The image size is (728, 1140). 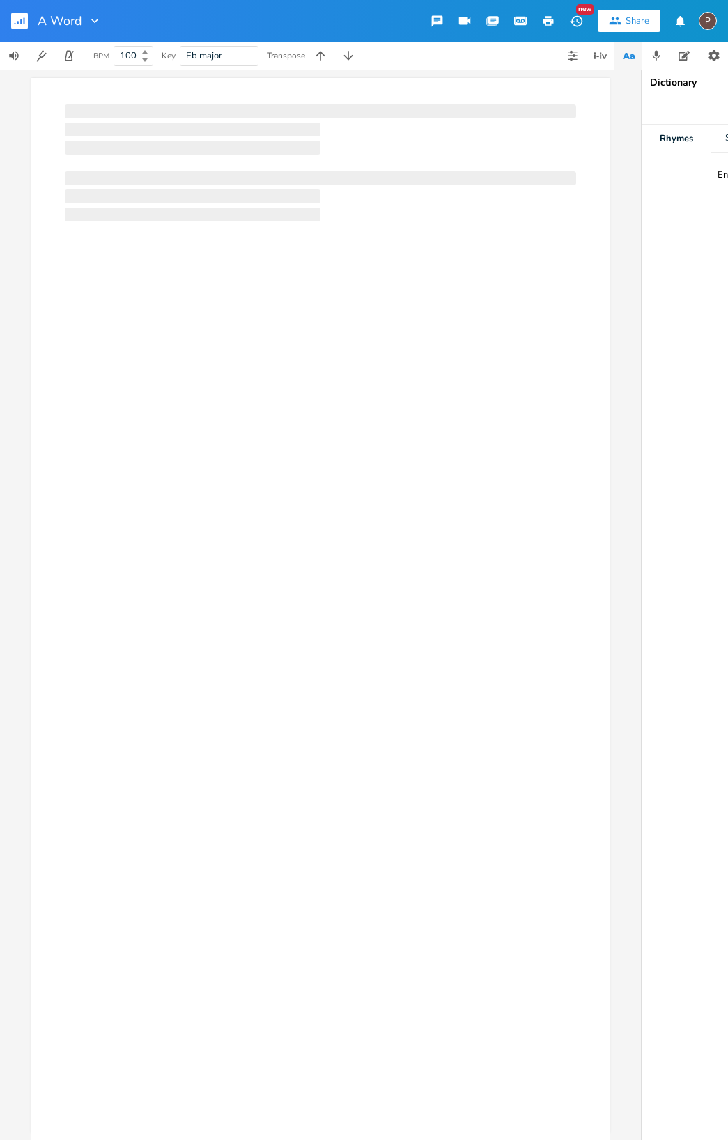 I want to click on div: Paul H, so click(x=707, y=21).